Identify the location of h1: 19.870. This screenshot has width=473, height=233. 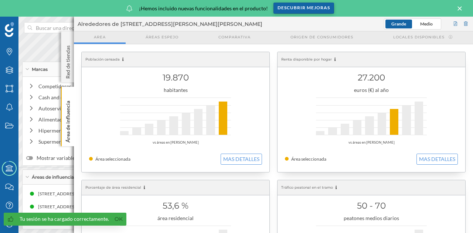
(175, 78).